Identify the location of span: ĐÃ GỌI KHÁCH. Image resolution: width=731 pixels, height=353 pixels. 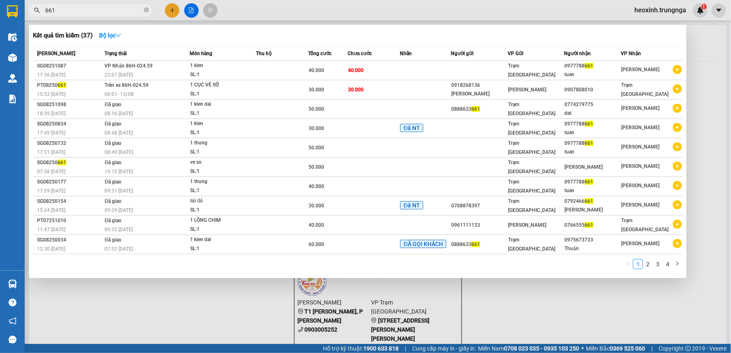
(423, 244).